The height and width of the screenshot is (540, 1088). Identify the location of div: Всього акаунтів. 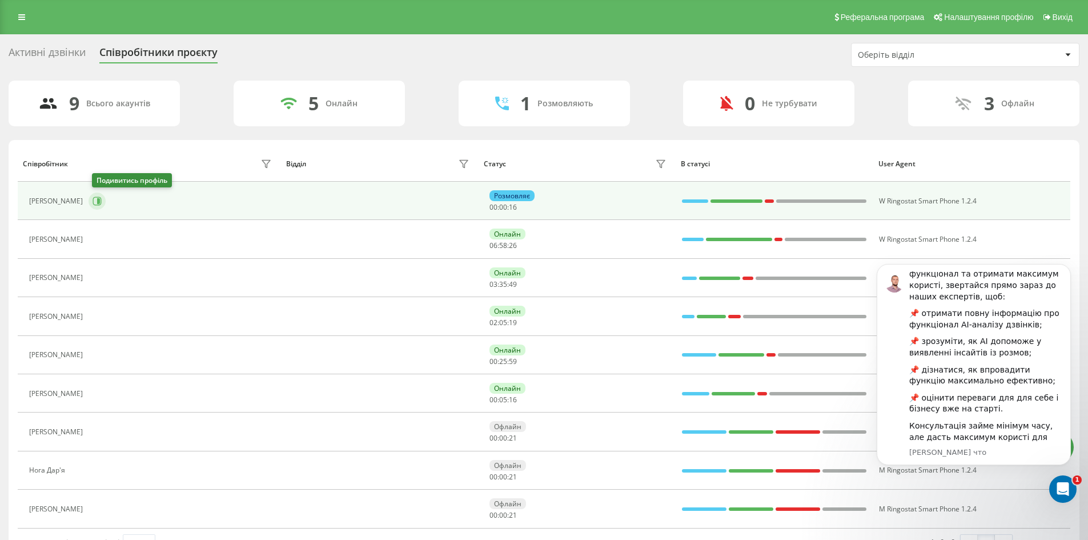
(118, 103).